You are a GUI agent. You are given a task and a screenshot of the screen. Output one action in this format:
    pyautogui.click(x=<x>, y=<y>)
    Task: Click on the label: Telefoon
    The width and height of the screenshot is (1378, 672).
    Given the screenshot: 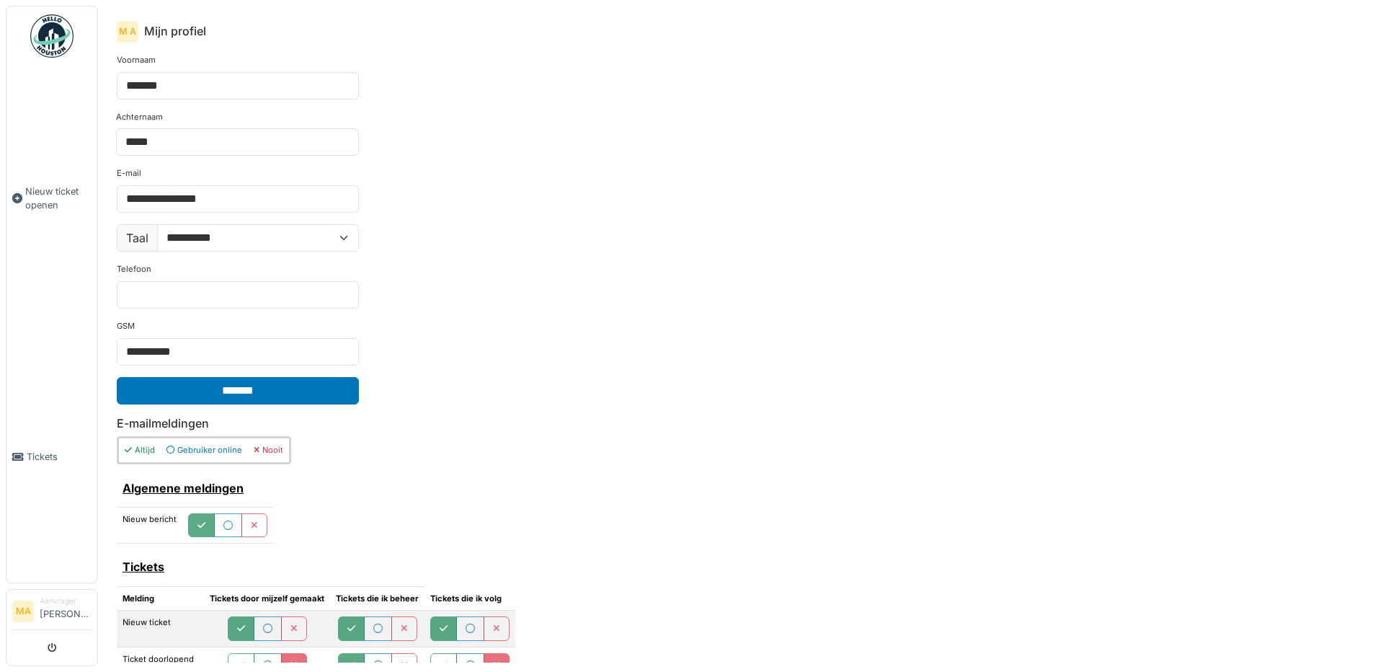 What is the action you would take?
    pyautogui.click(x=134, y=269)
    